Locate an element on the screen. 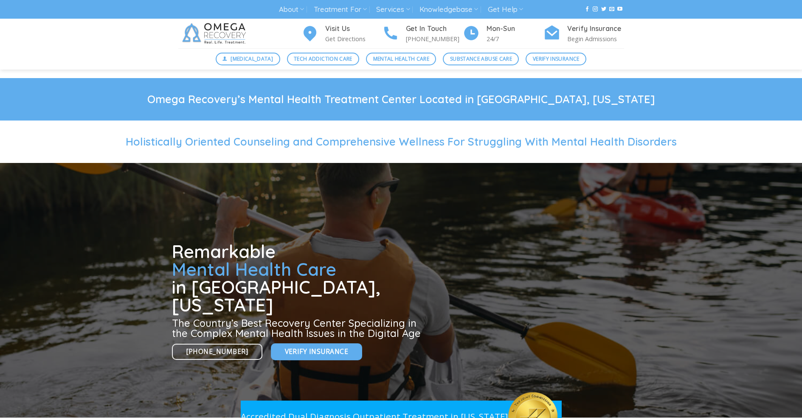 The height and width of the screenshot is (418, 802). a: Follow on Facebook is located at coordinates (587, 9).